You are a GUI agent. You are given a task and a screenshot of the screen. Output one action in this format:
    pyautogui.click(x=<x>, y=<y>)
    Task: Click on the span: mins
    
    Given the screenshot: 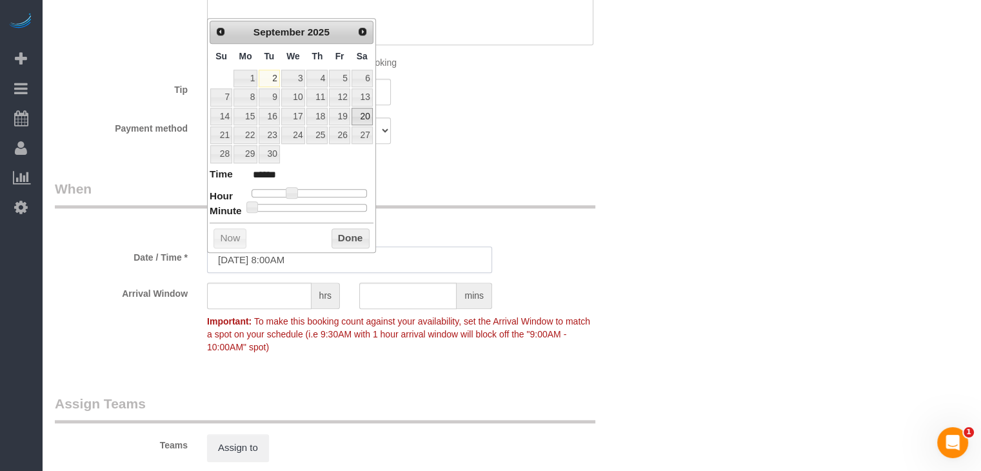 What is the action you would take?
    pyautogui.click(x=474, y=295)
    